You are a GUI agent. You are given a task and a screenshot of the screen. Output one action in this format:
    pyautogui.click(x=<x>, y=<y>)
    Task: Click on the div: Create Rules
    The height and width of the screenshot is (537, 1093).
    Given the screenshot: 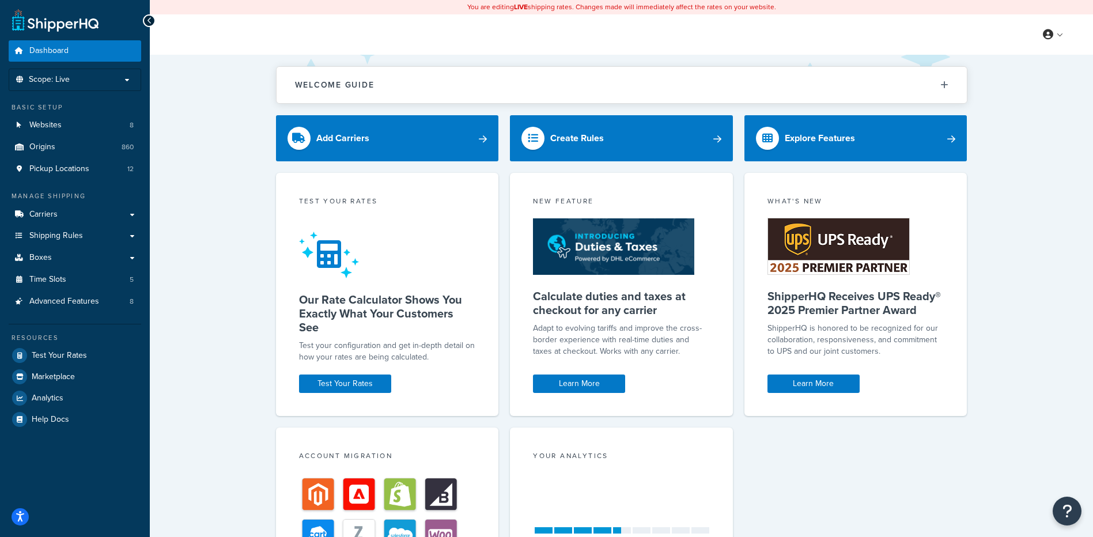 What is the action you would take?
    pyautogui.click(x=577, y=138)
    